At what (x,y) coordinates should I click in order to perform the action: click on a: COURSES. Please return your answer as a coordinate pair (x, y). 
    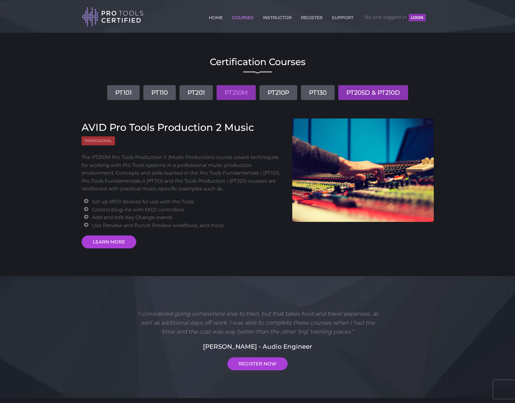
    Looking at the image, I should click on (243, 16).